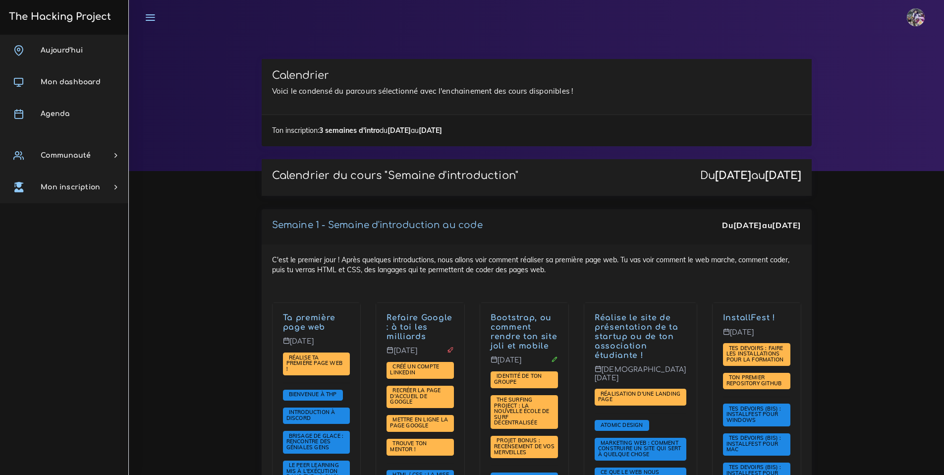  I want to click on a: Réalisation d'une landing page, so click(639, 397).